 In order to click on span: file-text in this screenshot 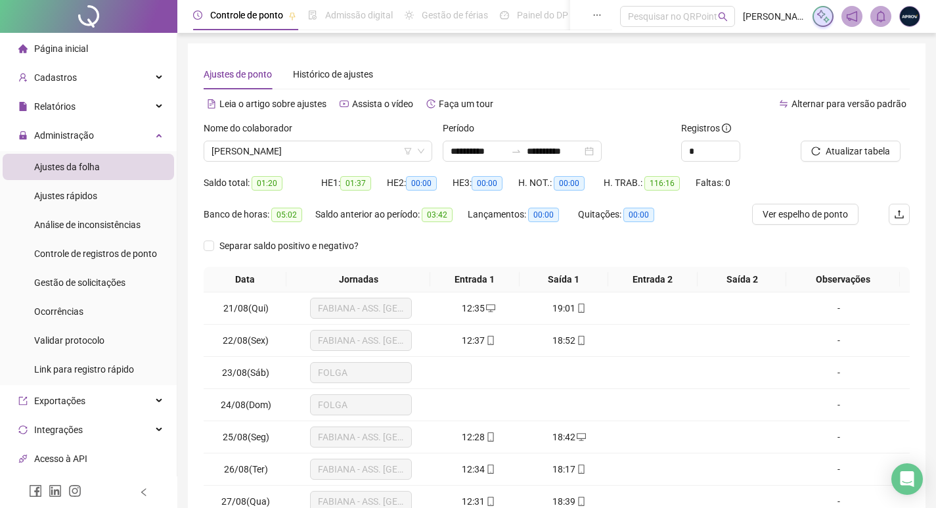, I will do `click(211, 104)`.